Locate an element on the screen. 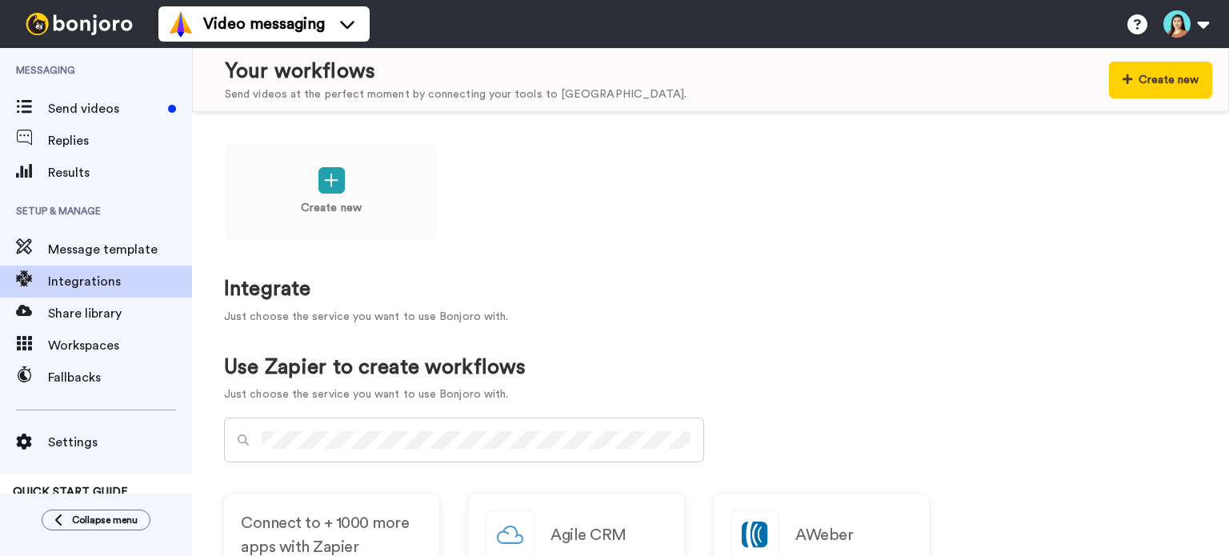 Image resolution: width=1229 pixels, height=556 pixels. span: Integrations is located at coordinates (120, 282).